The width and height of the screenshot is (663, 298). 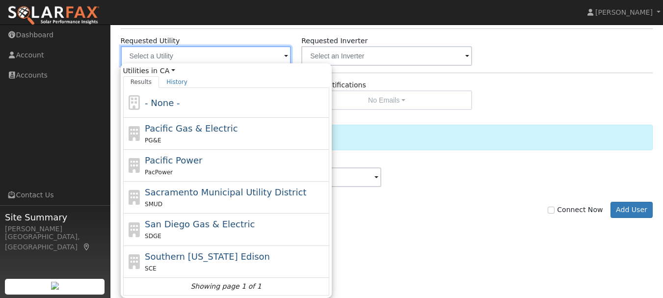 I want to click on a: CA, so click(x=167, y=71).